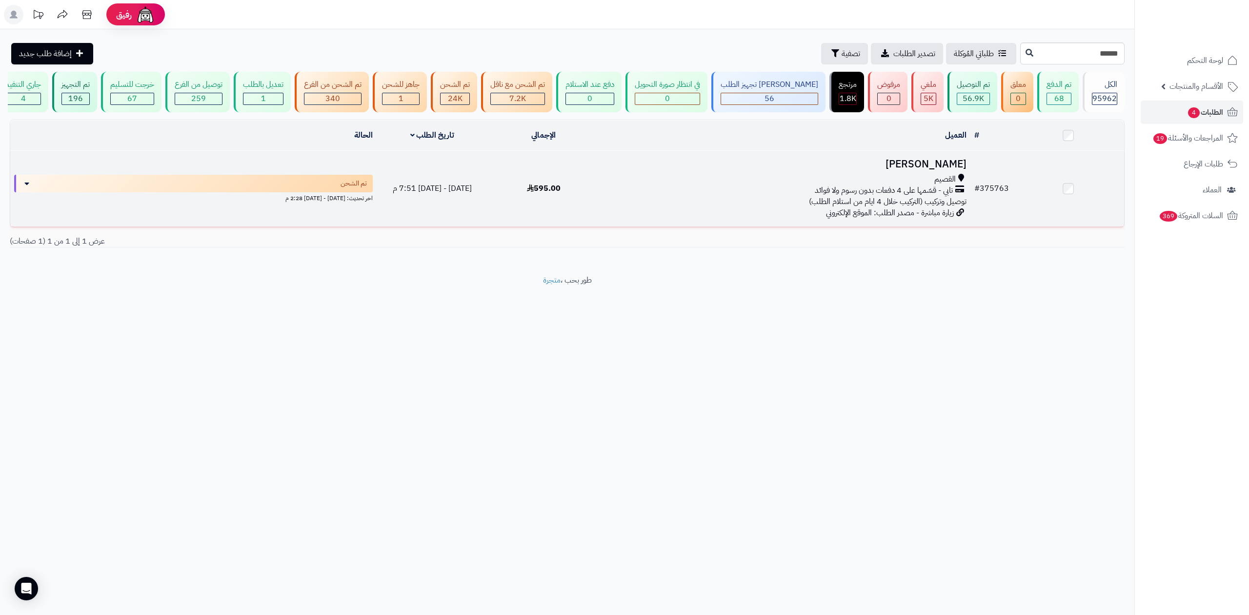 The height and width of the screenshot is (615, 1249). Describe the element at coordinates (354, 184) in the screenshot. I see `span: تم الشحن` at that location.